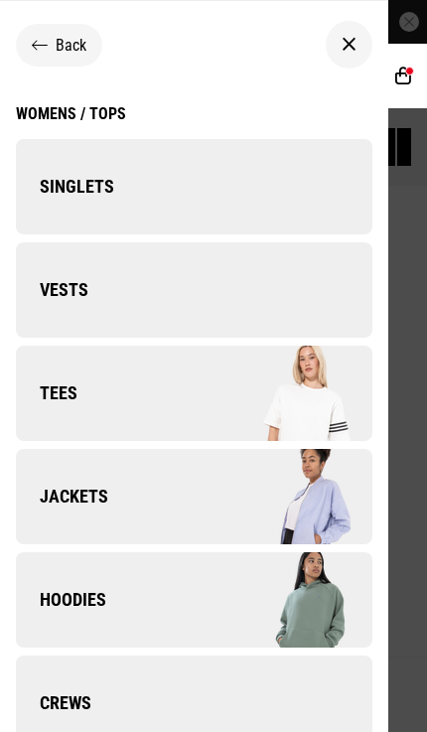 This screenshot has width=427, height=732. Describe the element at coordinates (70, 45) in the screenshot. I see `span: Back` at that location.